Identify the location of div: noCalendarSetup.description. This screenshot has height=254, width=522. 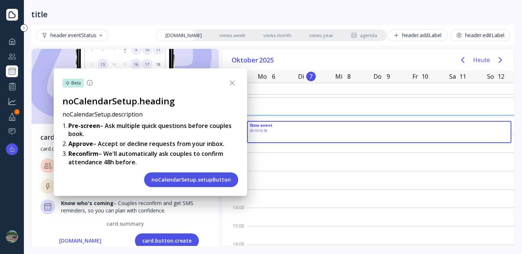
(150, 114).